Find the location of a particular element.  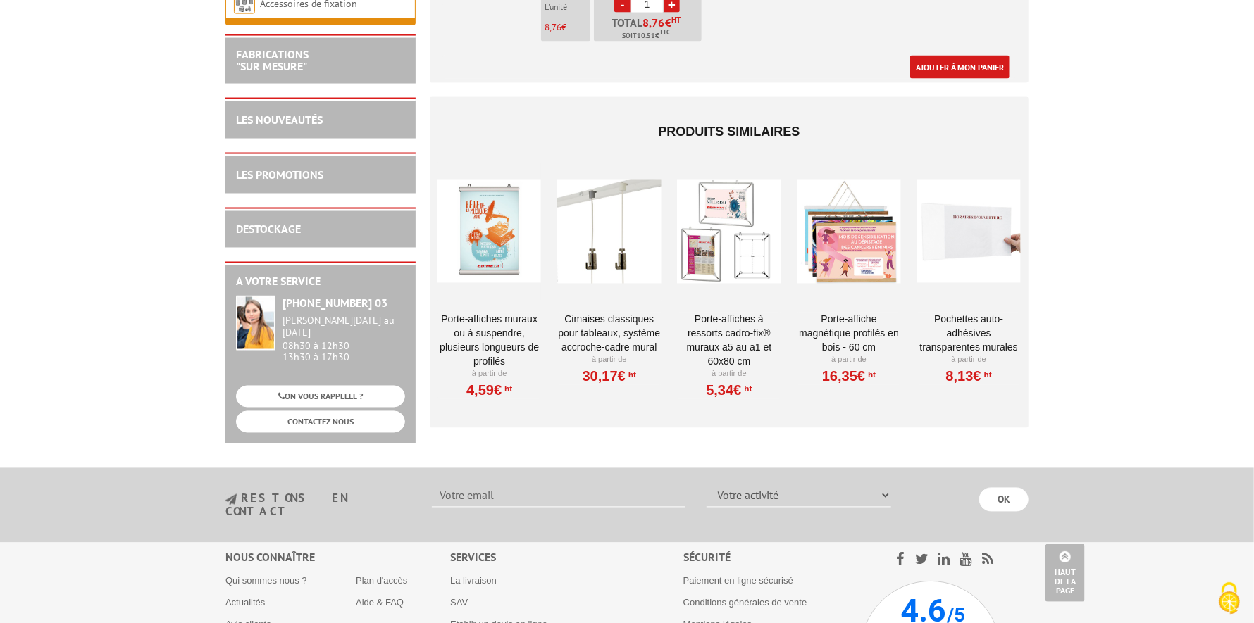

a: Pochettes auto-adhésives transparentes murales is located at coordinates (968, 334).